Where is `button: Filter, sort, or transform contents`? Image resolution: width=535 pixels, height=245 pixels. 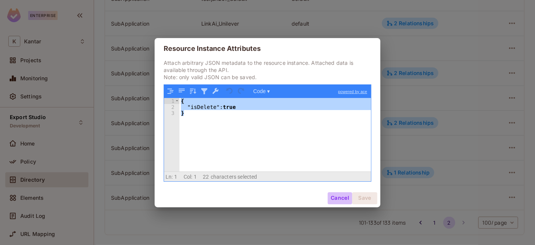
button: Filter, sort, or transform contents is located at coordinates (204, 91).